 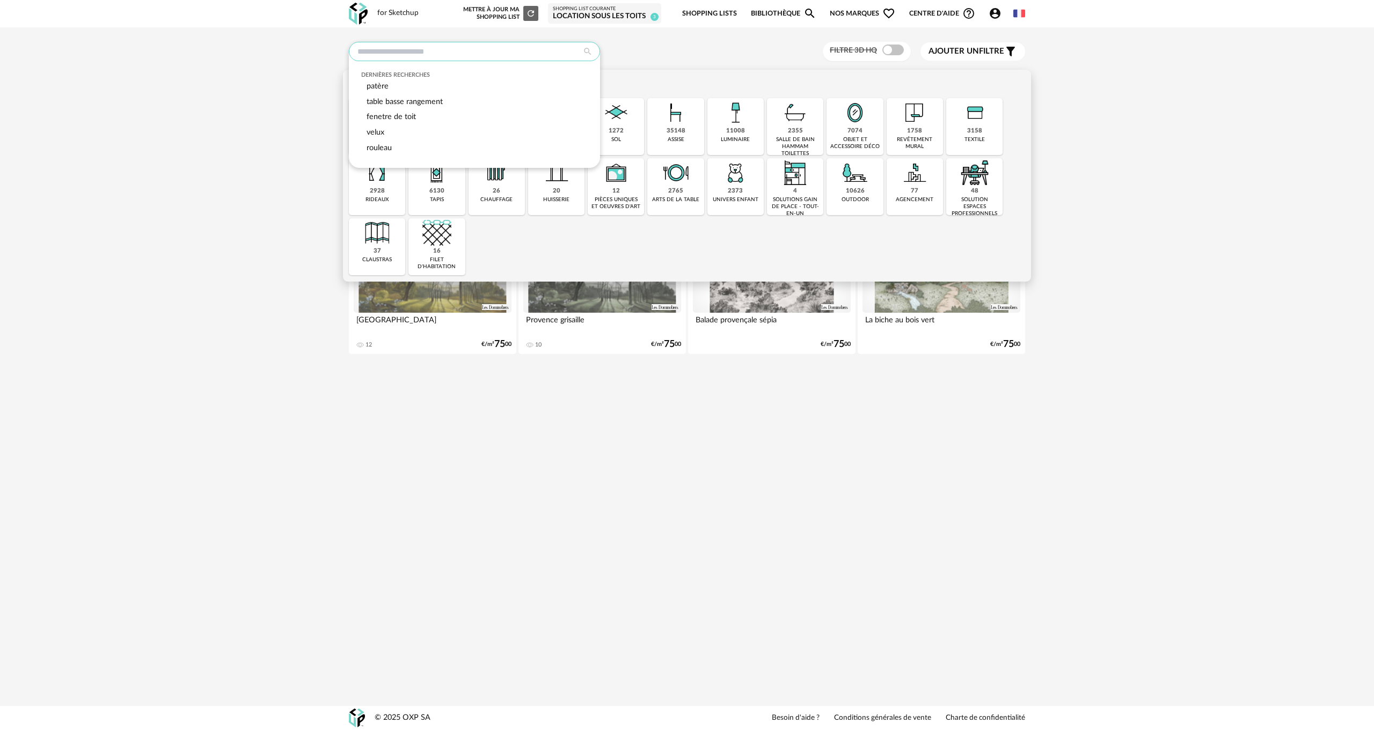 What do you see at coordinates (795, 146) in the screenshot?
I see `div: salle de bain hammam toilettes` at bounding box center [795, 146].